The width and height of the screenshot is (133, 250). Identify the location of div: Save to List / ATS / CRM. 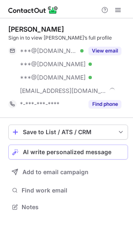
(68, 132).